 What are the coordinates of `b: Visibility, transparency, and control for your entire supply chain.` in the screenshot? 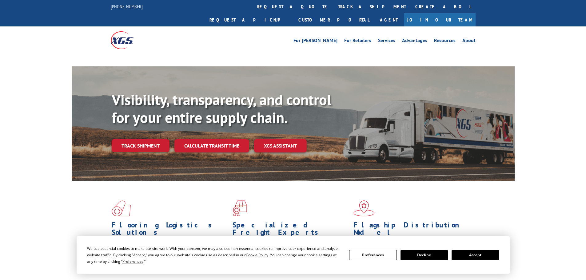 It's located at (222, 109).